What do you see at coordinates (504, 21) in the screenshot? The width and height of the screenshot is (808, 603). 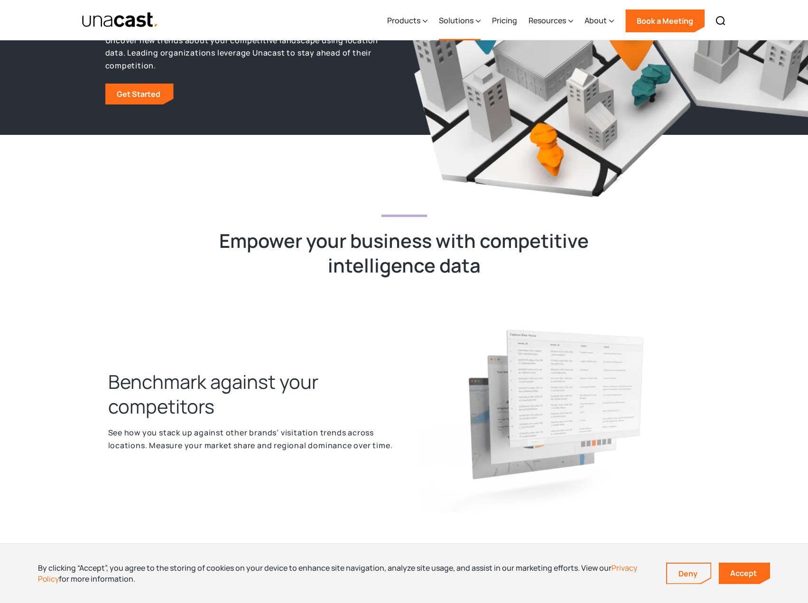 I see `a: Pricing` at bounding box center [504, 21].